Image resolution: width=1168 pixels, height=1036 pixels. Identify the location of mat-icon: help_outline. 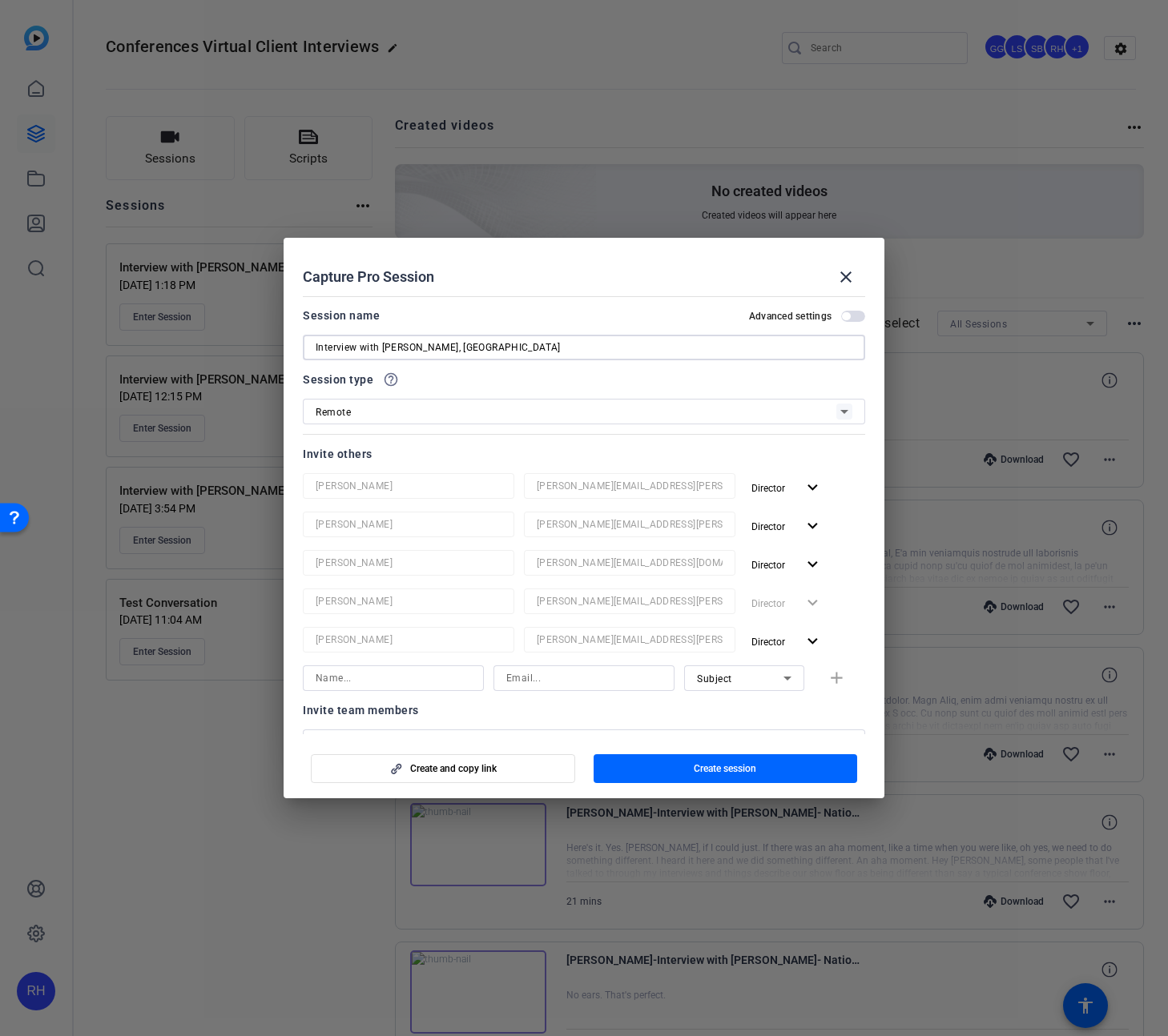
(391, 380).